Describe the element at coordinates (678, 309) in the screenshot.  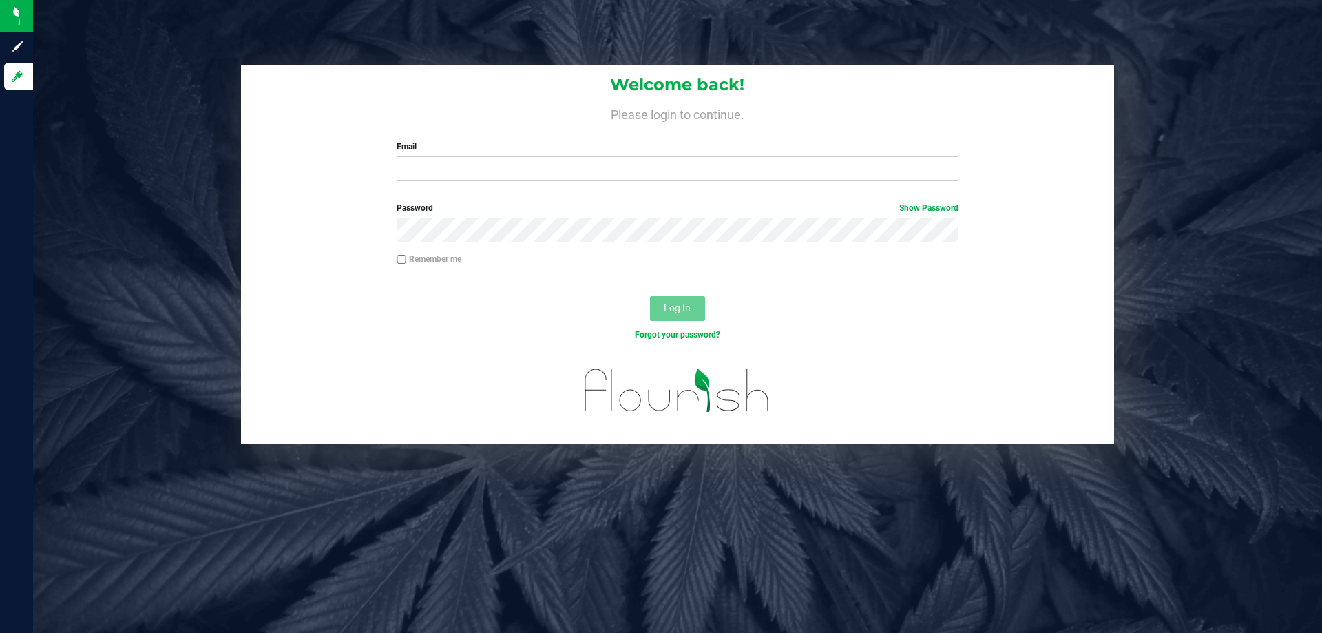
I see `button: Log In` at that location.